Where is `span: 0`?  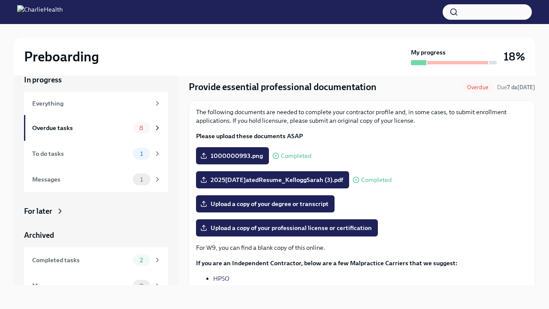 span: 0 is located at coordinates (141, 285).